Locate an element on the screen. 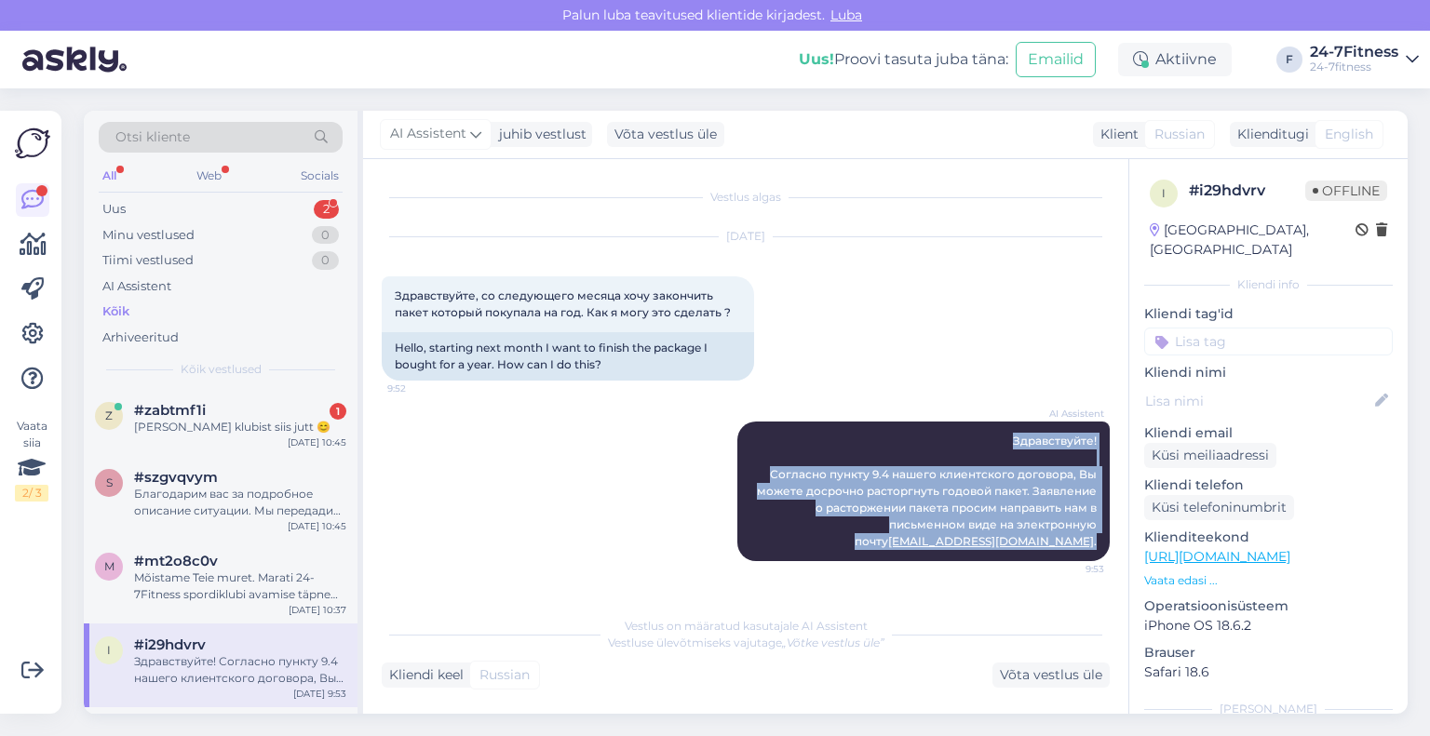 The width and height of the screenshot is (1430, 736). p: iPhone OS 18.6.2 is located at coordinates (1268, 626).